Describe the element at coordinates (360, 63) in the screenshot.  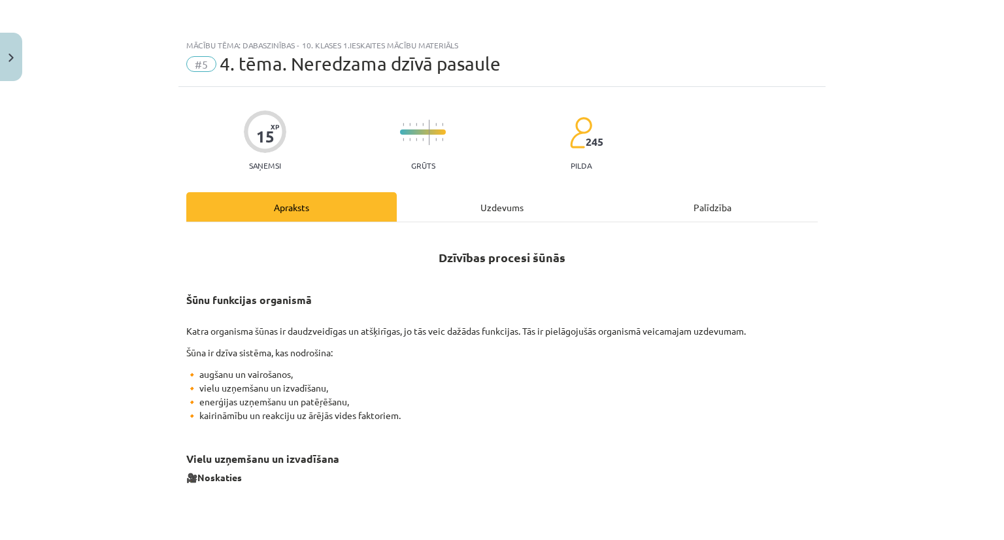
I see `span: 4. tēma. Neredzama dzīvā pasaule` at that location.